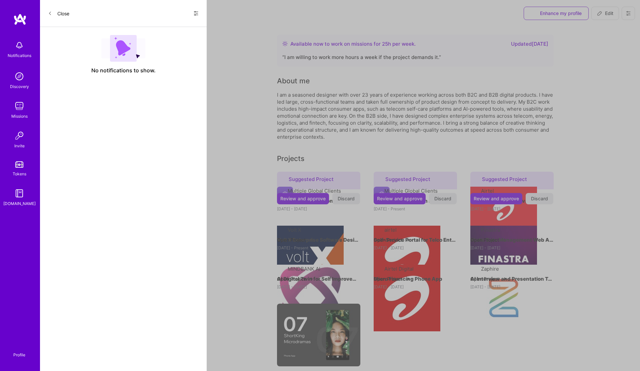  What do you see at coordinates (19, 146) in the screenshot?
I see `div: Invite` at bounding box center [19, 146].